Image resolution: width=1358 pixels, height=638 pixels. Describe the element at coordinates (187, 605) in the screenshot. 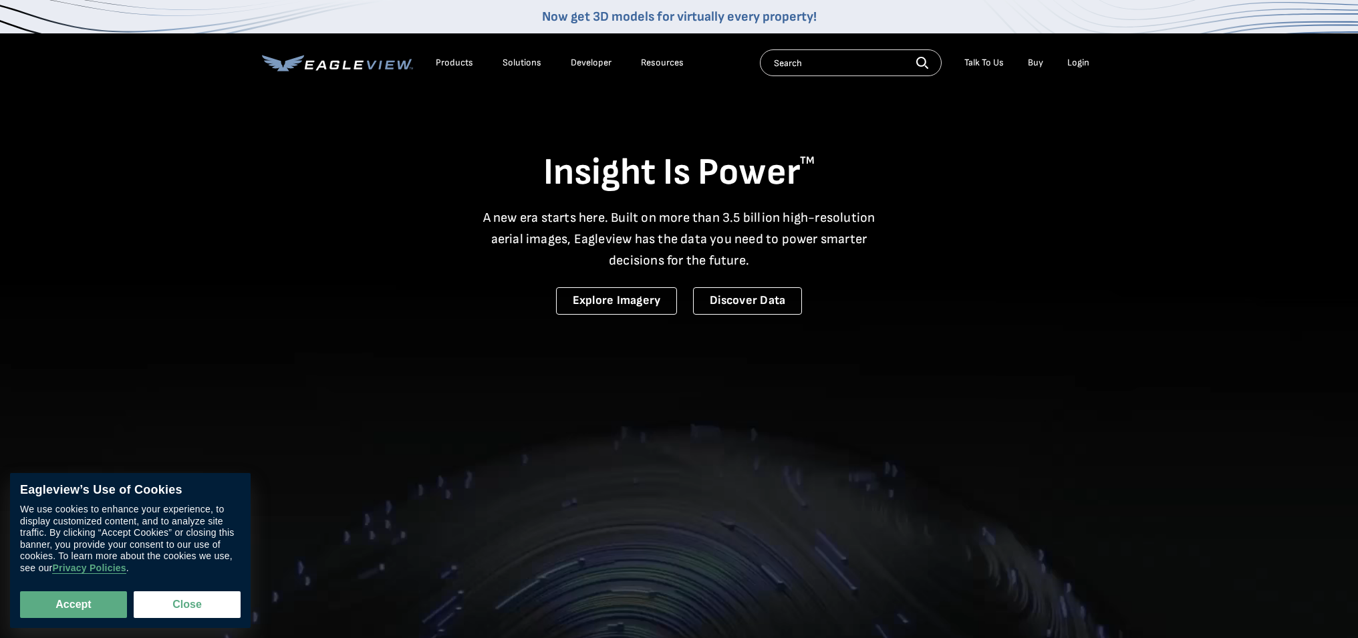

I see `button: Close` at that location.